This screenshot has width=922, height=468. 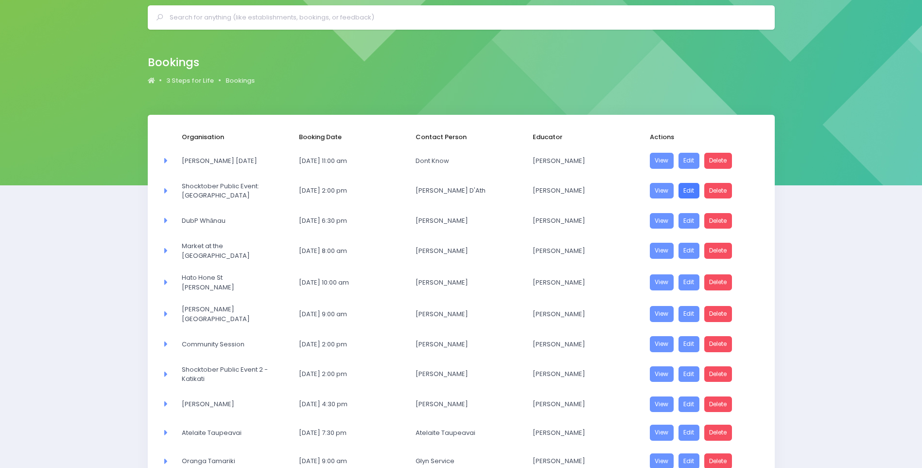 I want to click on td: 4 October 2025 2:00 pm, so click(x=351, y=191).